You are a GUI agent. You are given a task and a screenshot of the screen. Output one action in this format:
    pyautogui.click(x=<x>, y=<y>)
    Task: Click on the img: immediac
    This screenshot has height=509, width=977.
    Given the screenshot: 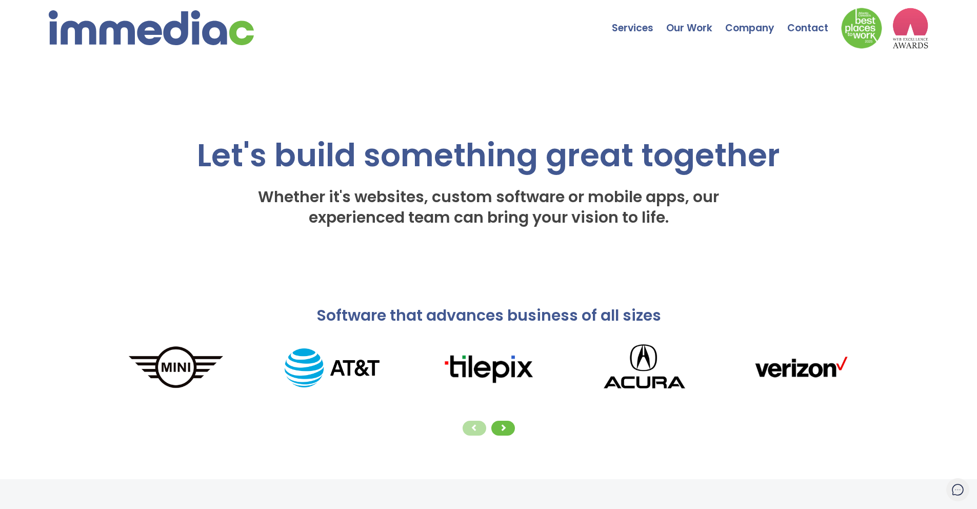 What is the action you would take?
    pyautogui.click(x=151, y=28)
    